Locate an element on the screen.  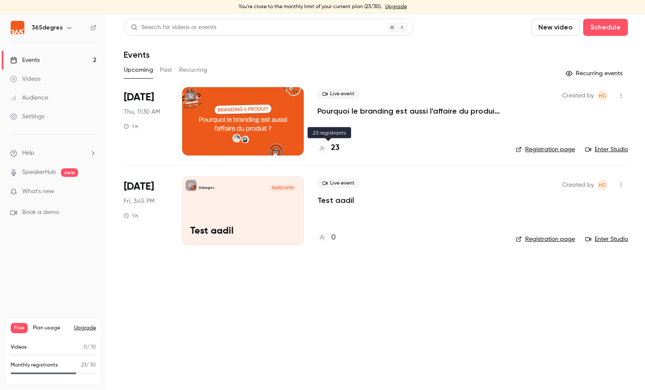
button: Recurring events is located at coordinates (595, 73).